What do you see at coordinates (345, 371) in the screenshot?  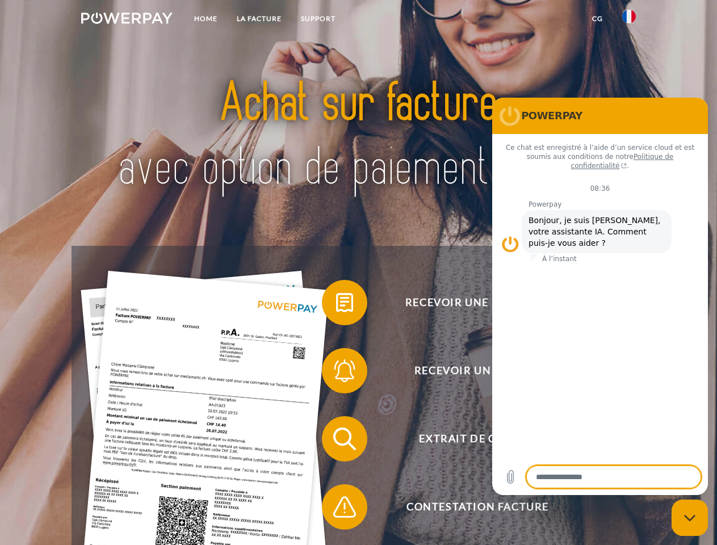 I see `img: qb_bell.svg` at bounding box center [345, 371].